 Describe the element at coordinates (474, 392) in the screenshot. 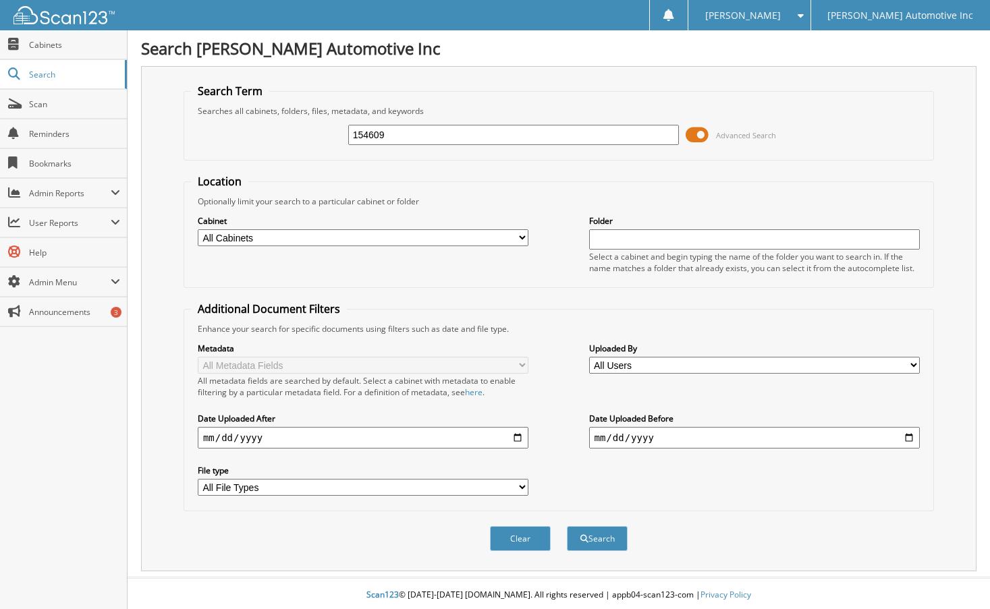

I see `a: here` at that location.